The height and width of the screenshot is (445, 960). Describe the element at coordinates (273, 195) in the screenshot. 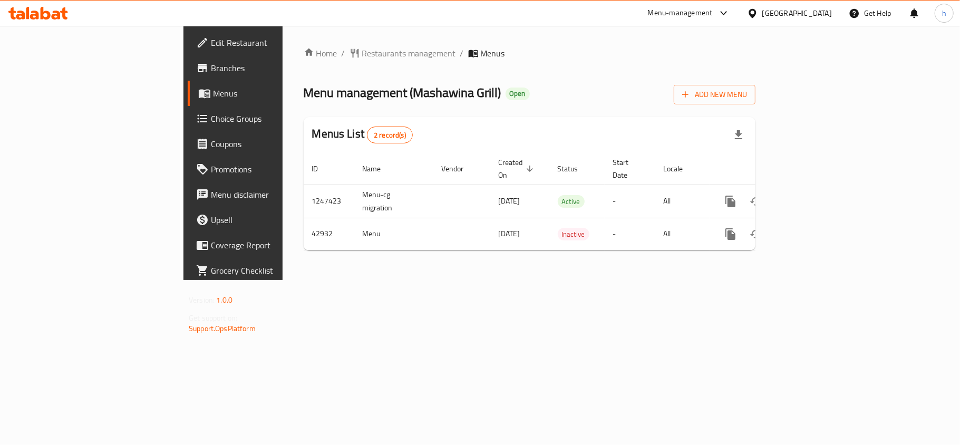

I see `span: Menu disclaimer` at that location.